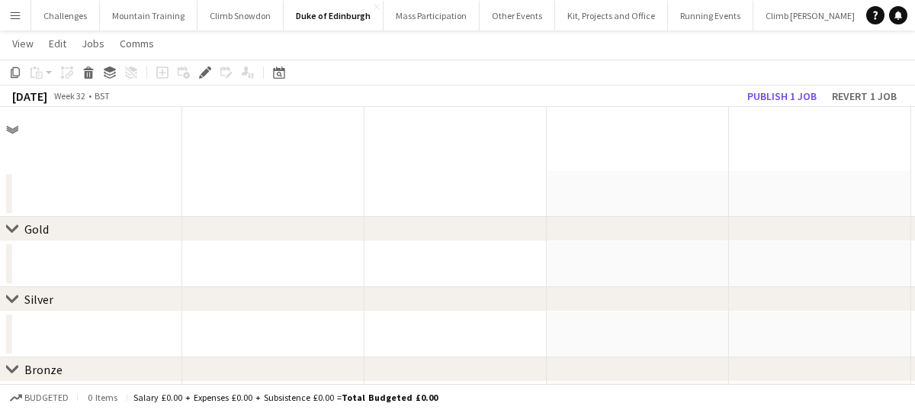 The width and height of the screenshot is (915, 410). Describe the element at coordinates (93, 43) in the screenshot. I see `a: Jobs` at that location.